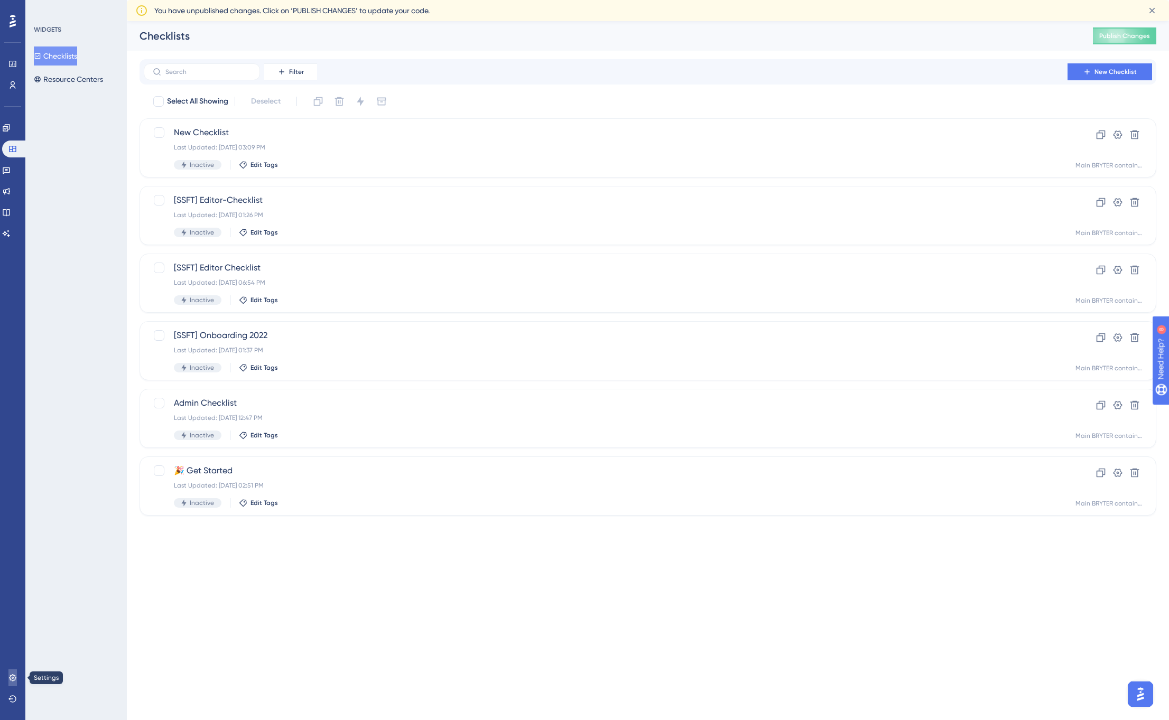 This screenshot has height=720, width=1169. I want to click on button: Publish Changes, so click(1125, 36).